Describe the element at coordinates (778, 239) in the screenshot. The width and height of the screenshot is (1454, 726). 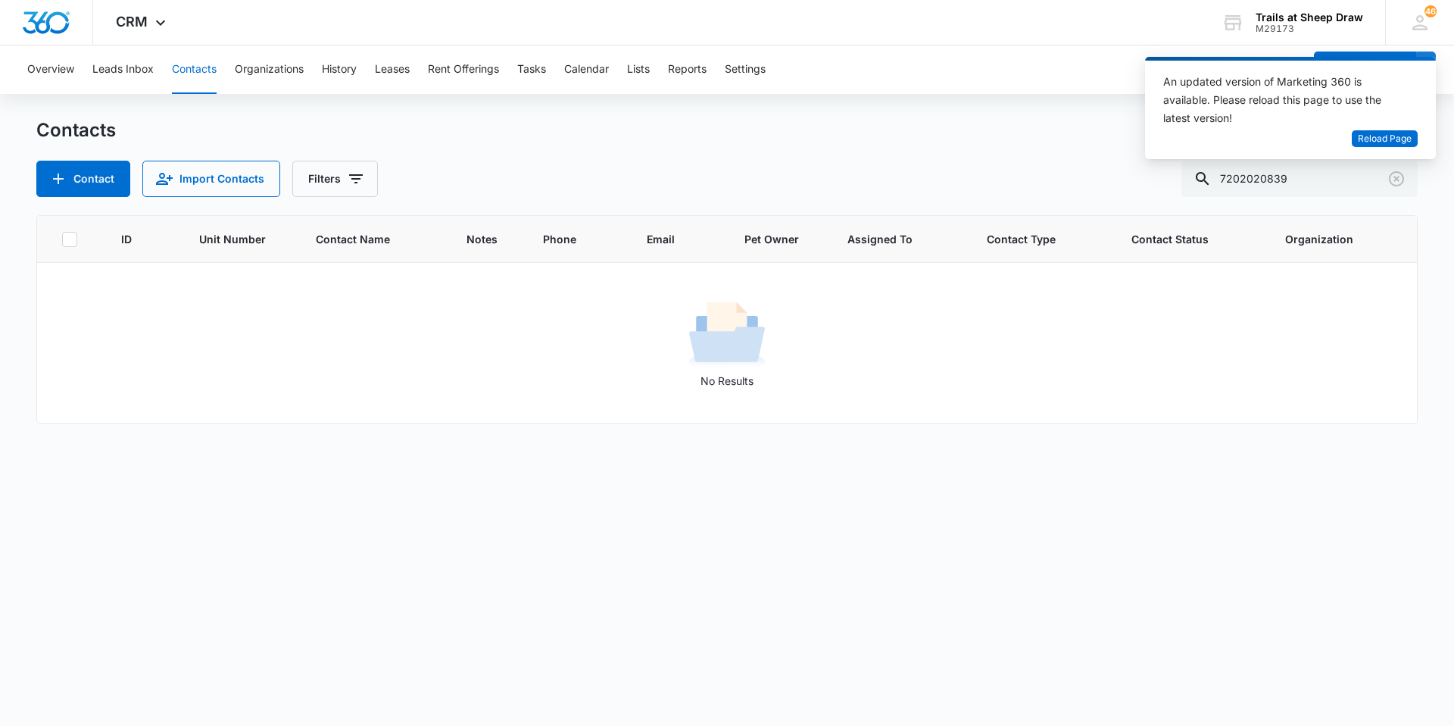
I see `span: Pet Owner` at that location.